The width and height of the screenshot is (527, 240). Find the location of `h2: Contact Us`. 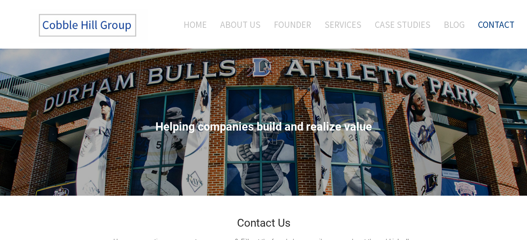

h2: Contact Us is located at coordinates (264, 223).